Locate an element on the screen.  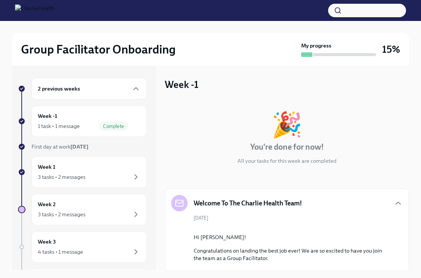
div: 1 task • 1 message is located at coordinates (59, 126).